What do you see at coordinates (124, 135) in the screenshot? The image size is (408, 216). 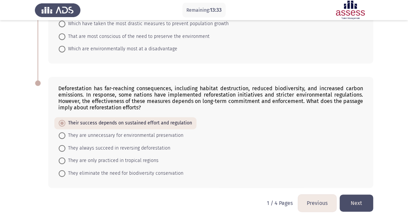 I see `span: They are unnecessary for environmental preservation` at bounding box center [124, 135].